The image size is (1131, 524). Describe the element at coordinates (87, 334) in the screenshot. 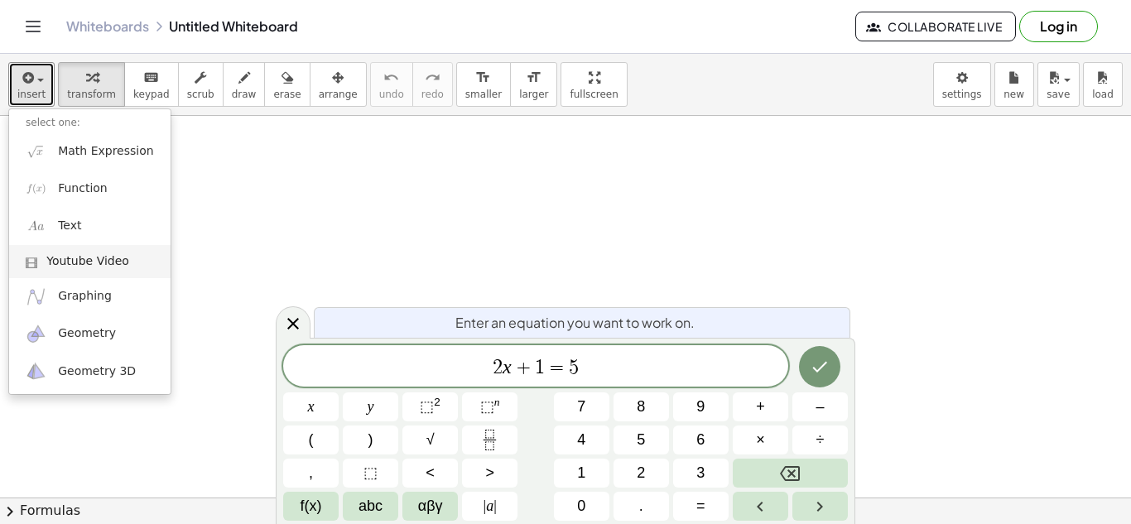

I see `span: Geometry` at that location.